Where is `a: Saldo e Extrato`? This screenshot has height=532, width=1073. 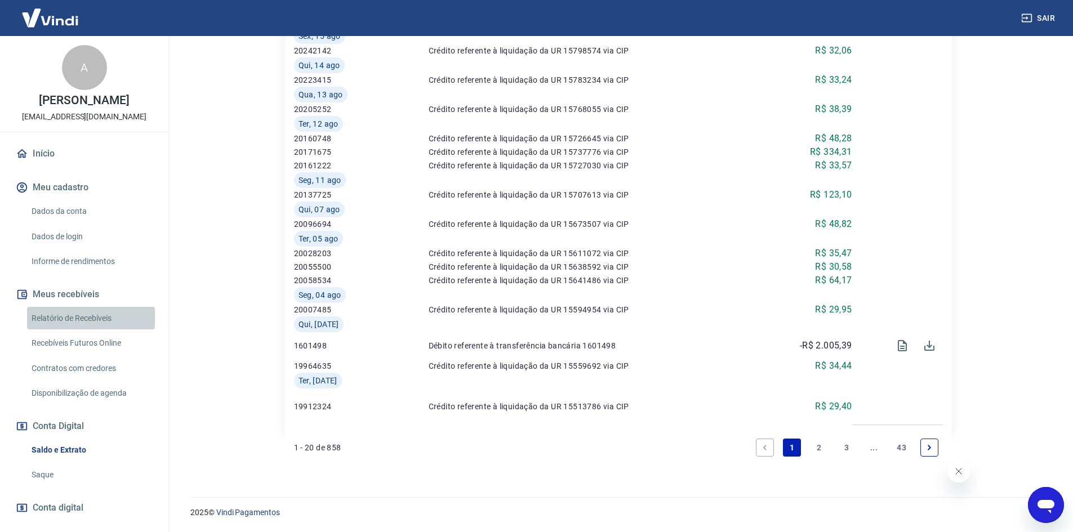
a: Saldo e Extrato is located at coordinates (91, 450).